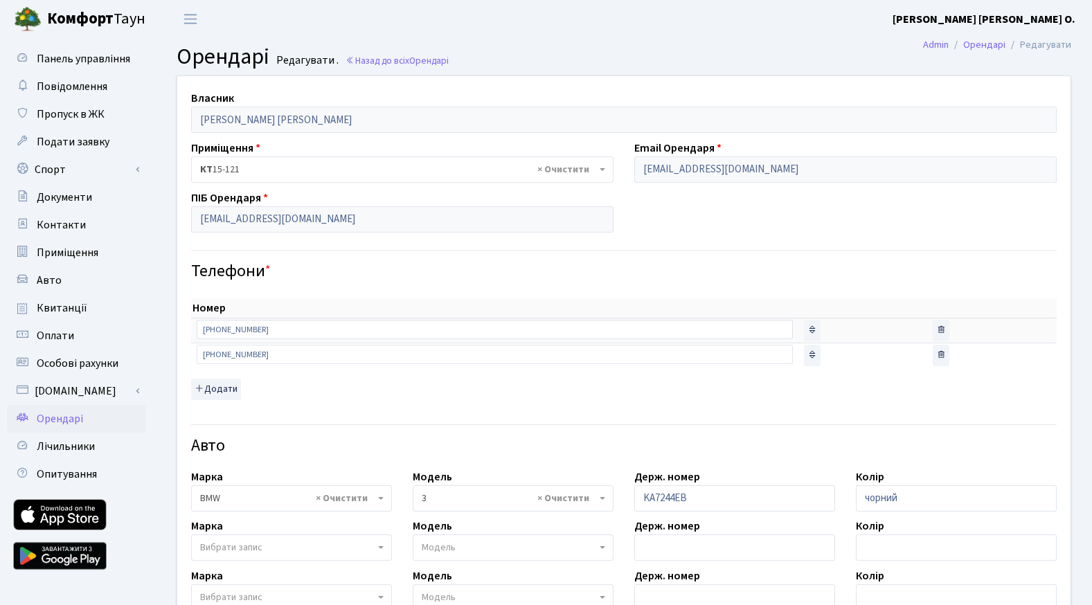 The image size is (1092, 605). I want to click on li: Редагувати, so click(1038, 45).